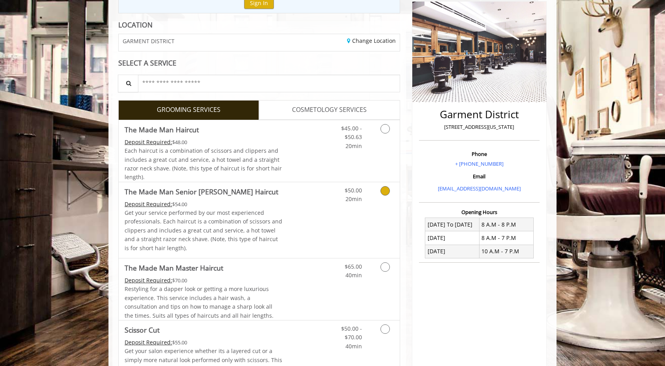 The width and height of the screenshot is (665, 366). I want to click on span: COSMETOLOGY SERVICES, so click(329, 110).